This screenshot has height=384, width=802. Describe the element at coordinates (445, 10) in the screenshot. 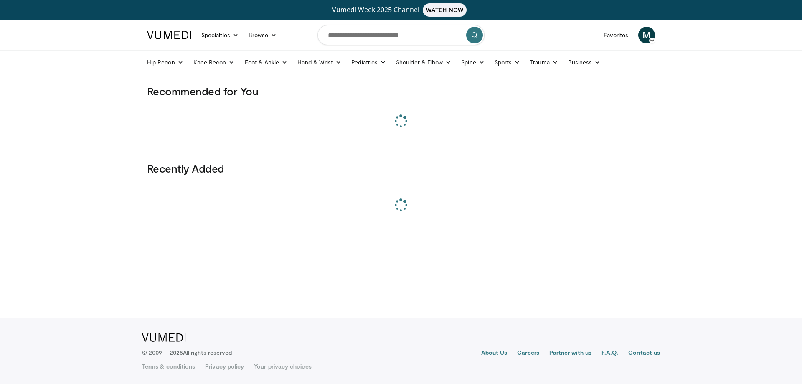

I see `span: WATCH NOW` at that location.